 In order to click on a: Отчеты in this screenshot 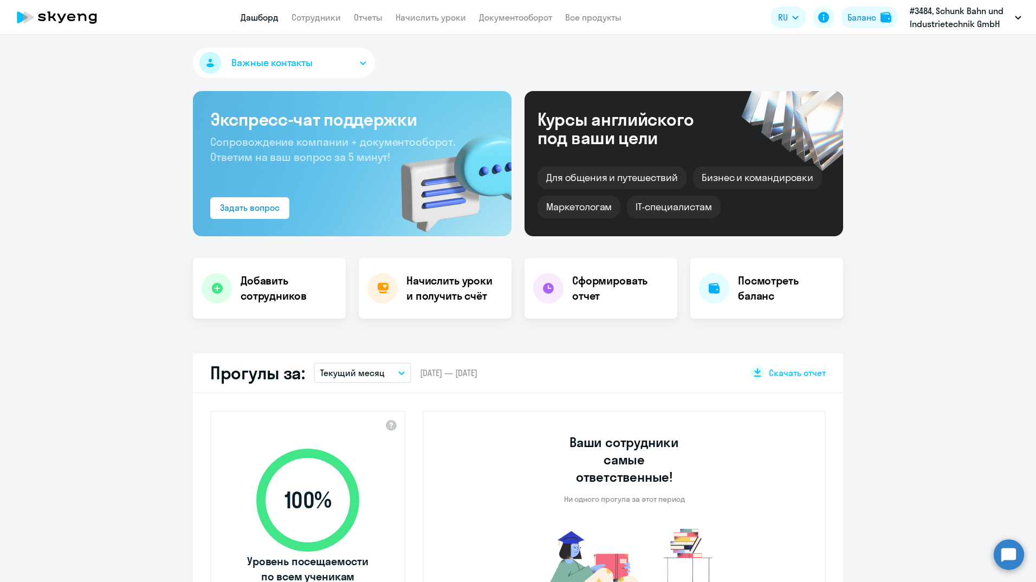, I will do `click(368, 17)`.